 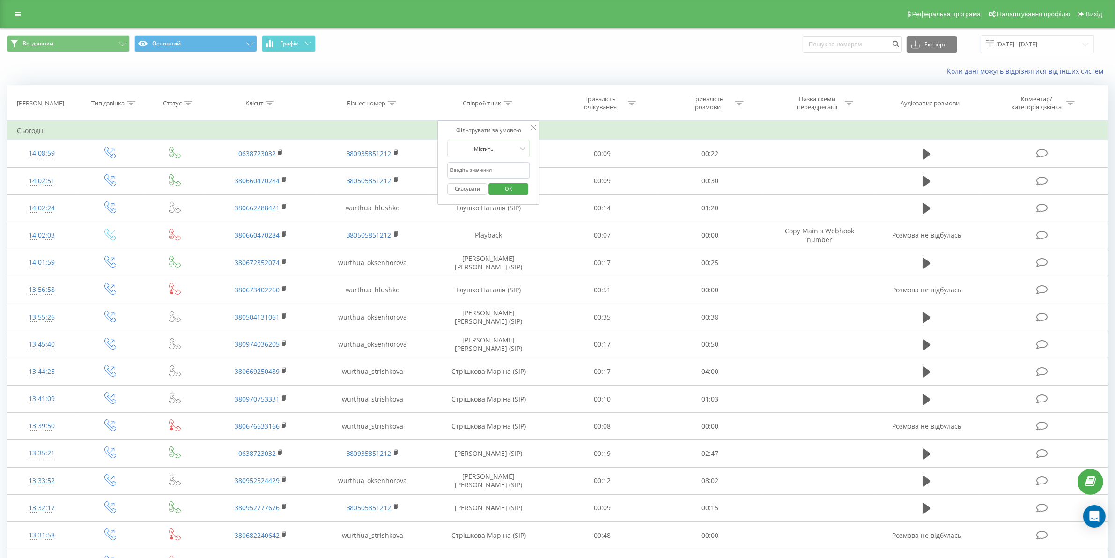 What do you see at coordinates (257, 426) in the screenshot?
I see `a: 380676633166` at bounding box center [257, 426].